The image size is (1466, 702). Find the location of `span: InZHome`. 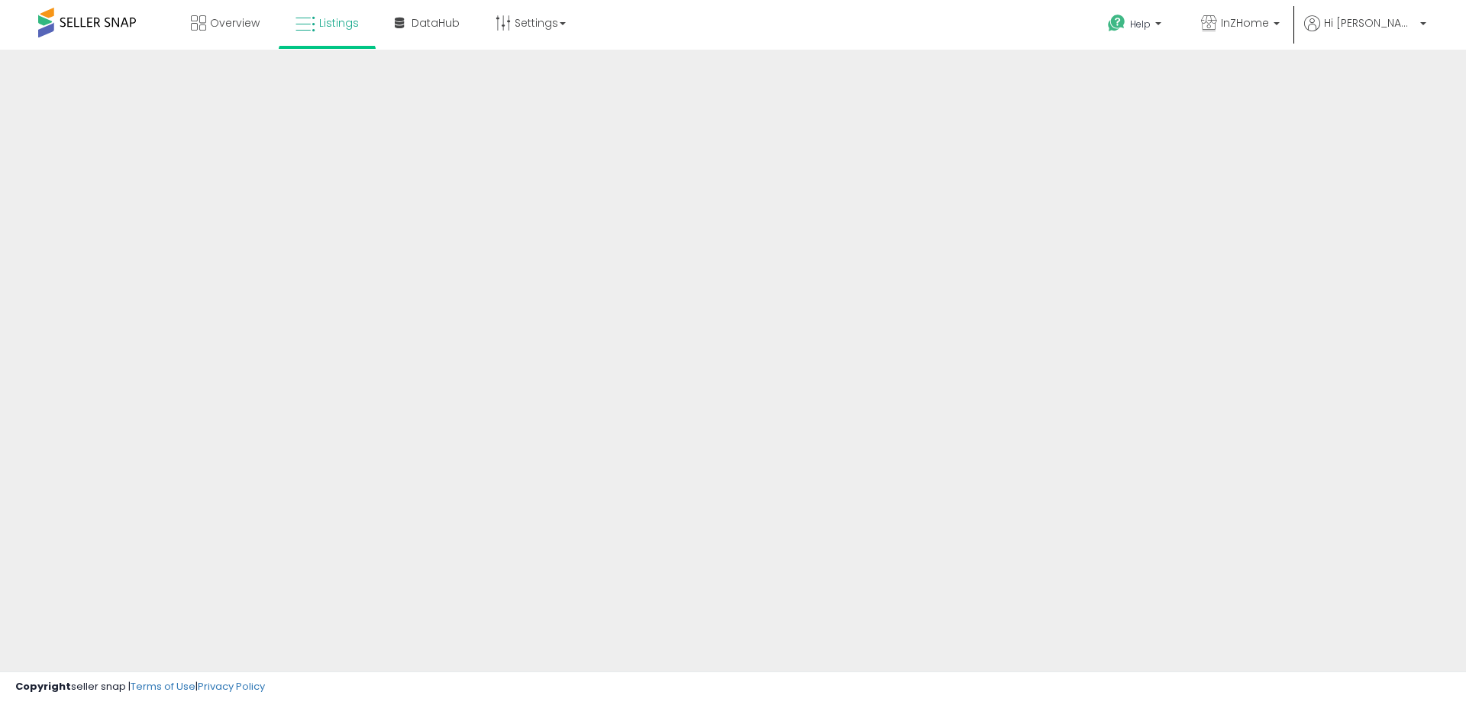

span: InZHome is located at coordinates (1245, 23).